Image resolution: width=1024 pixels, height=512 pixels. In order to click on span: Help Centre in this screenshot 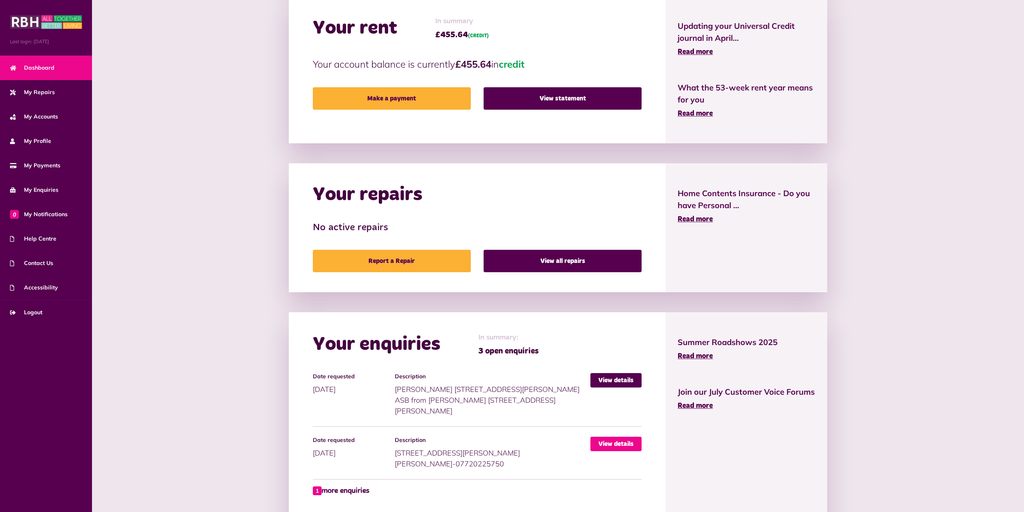, I will do `click(33, 238)`.